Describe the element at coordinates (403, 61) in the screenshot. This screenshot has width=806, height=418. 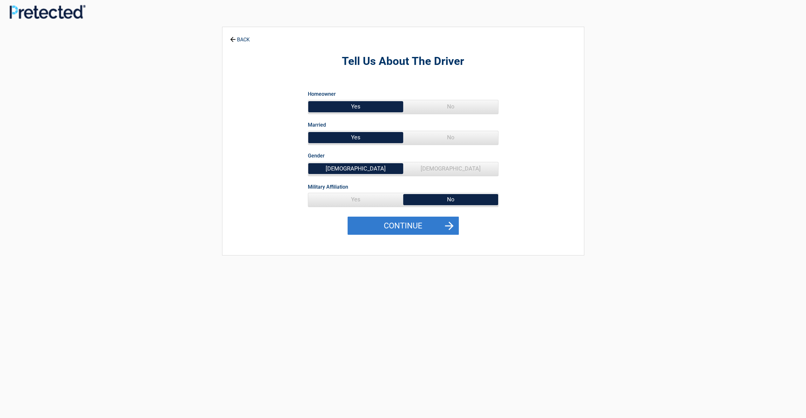
I see `h2: Tell Us About The Driver` at that location.